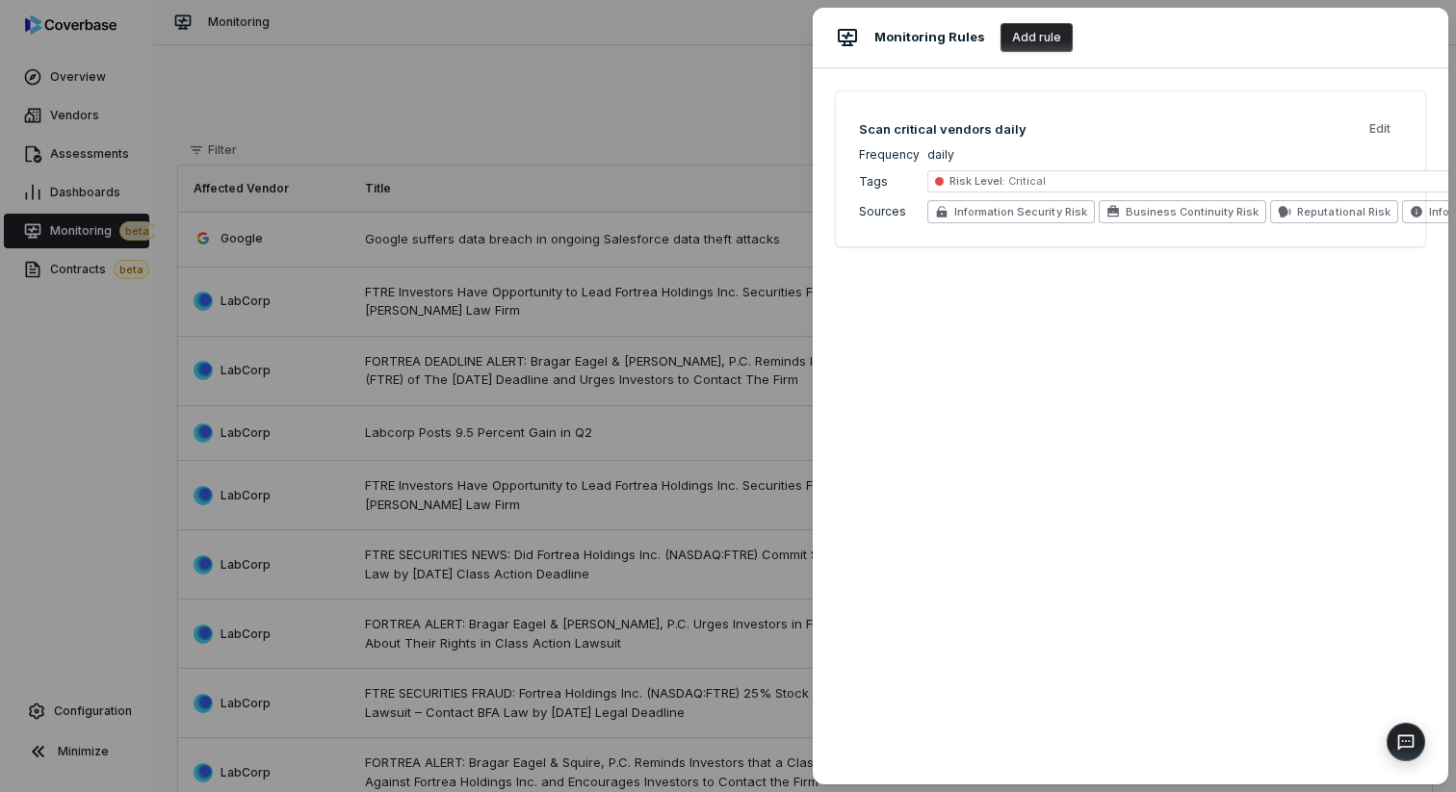  Describe the element at coordinates (889, 155) in the screenshot. I see `dt: Frequency` at that location.